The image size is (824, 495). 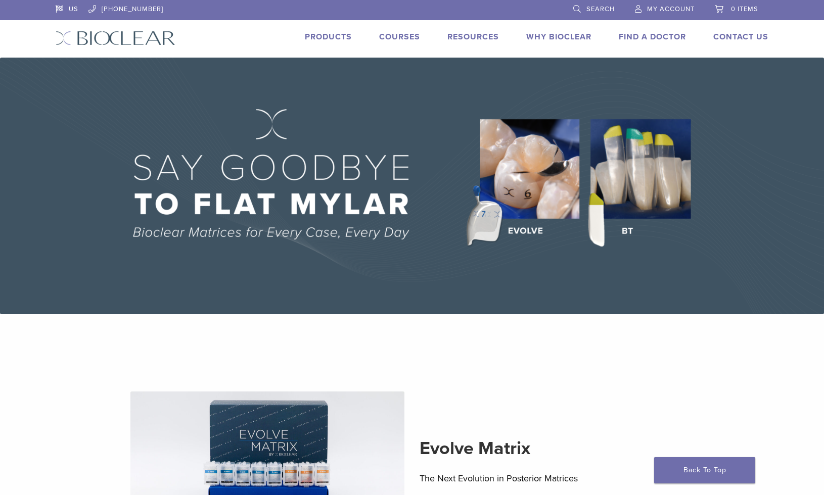 What do you see at coordinates (115, 38) in the screenshot?
I see `img: Bioclear` at bounding box center [115, 38].